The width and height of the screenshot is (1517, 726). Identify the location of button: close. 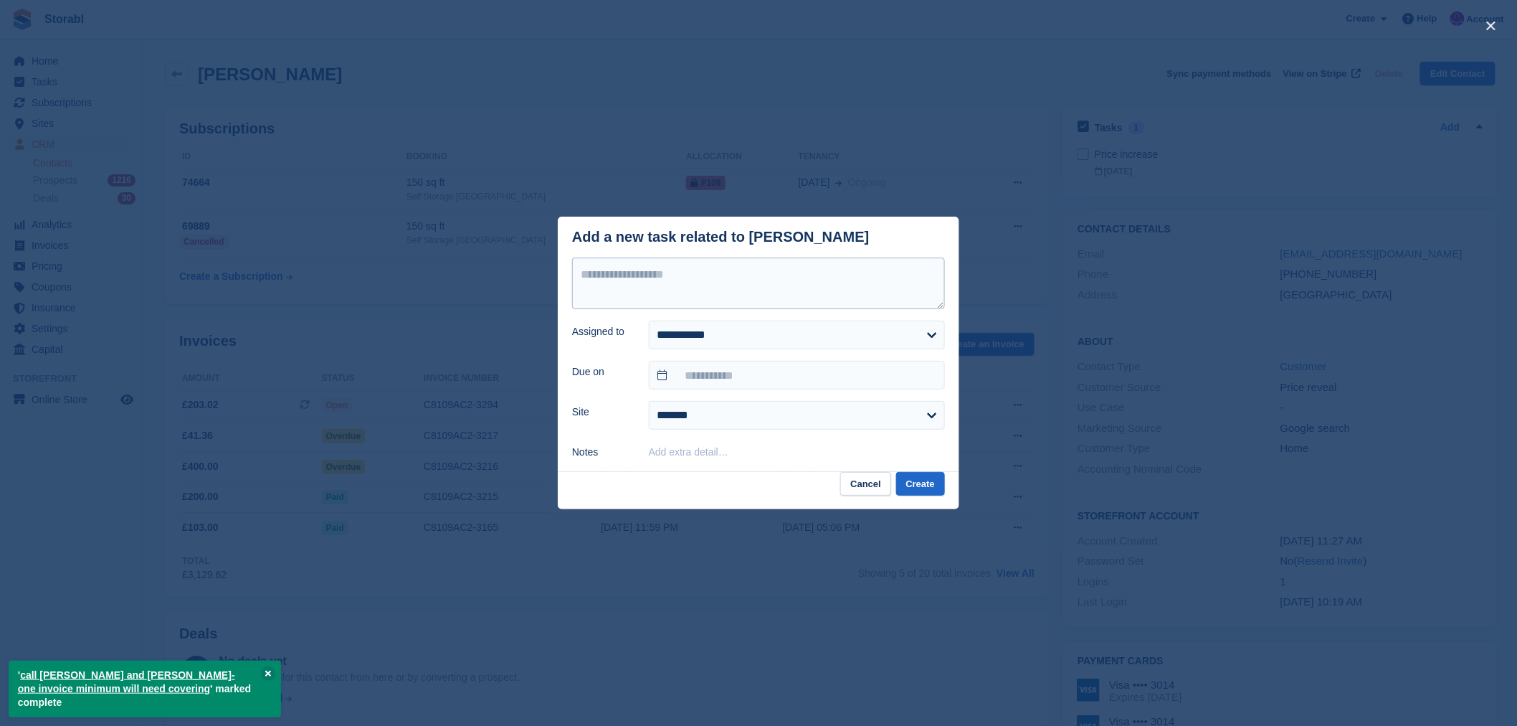
(1492, 26).